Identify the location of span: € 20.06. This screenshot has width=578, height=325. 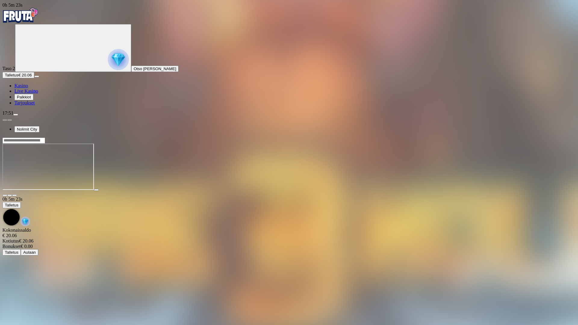
(25, 75).